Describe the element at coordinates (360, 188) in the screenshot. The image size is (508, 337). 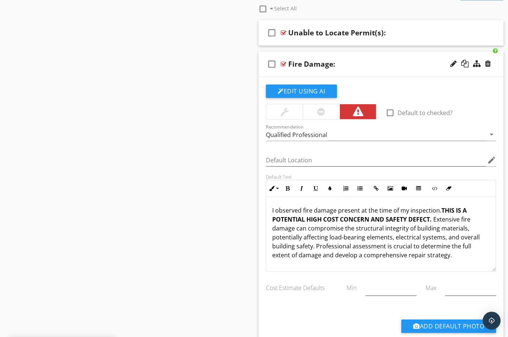
I see `button: Unordered List` at that location.